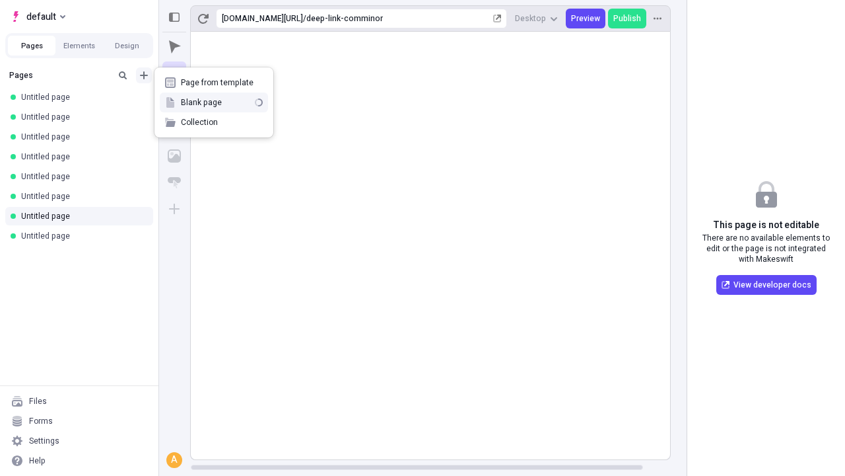 The width and height of the screenshot is (845, 476). Describe the element at coordinates (586, 18) in the screenshot. I see `button: Preview` at that location.